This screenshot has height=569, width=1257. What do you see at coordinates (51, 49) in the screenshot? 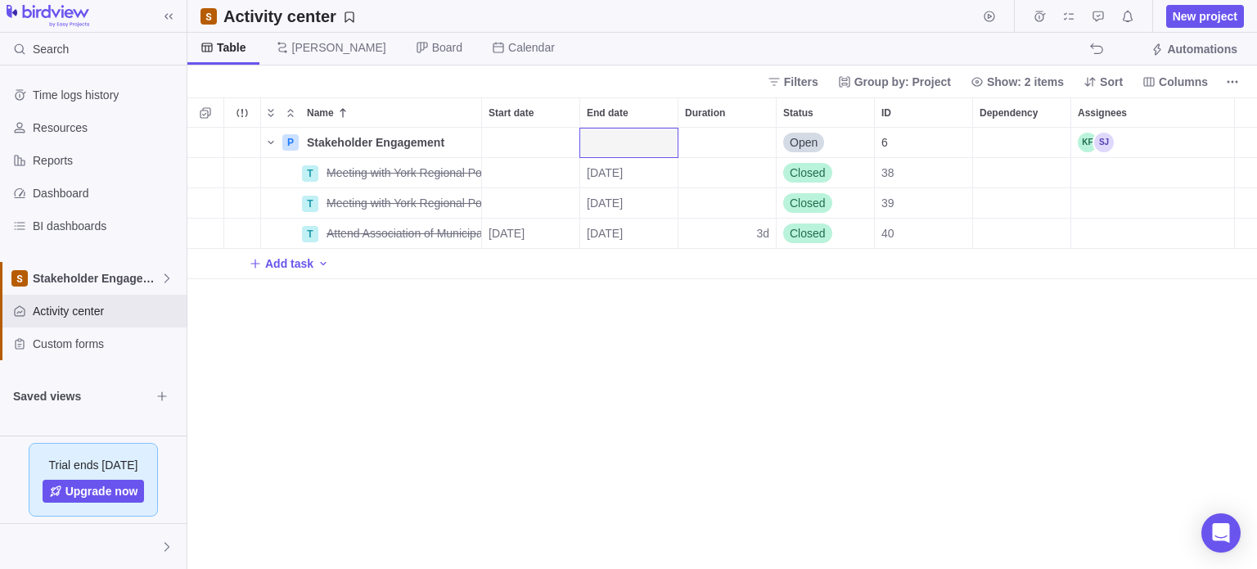
I see `span: Search` at bounding box center [51, 49].